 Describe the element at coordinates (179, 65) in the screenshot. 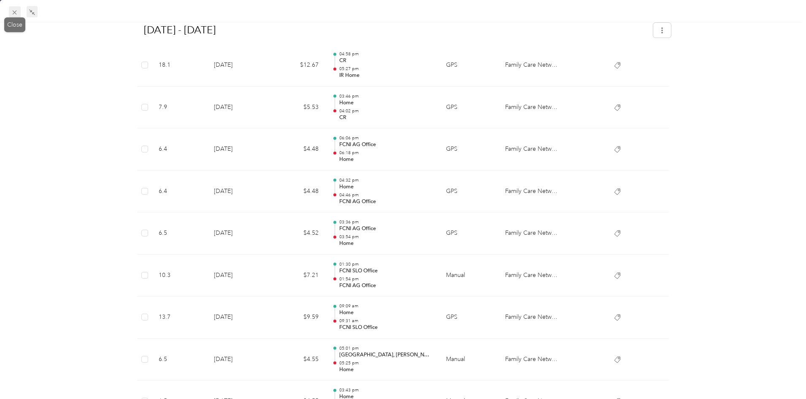

I see `td: 18.1` at that location.